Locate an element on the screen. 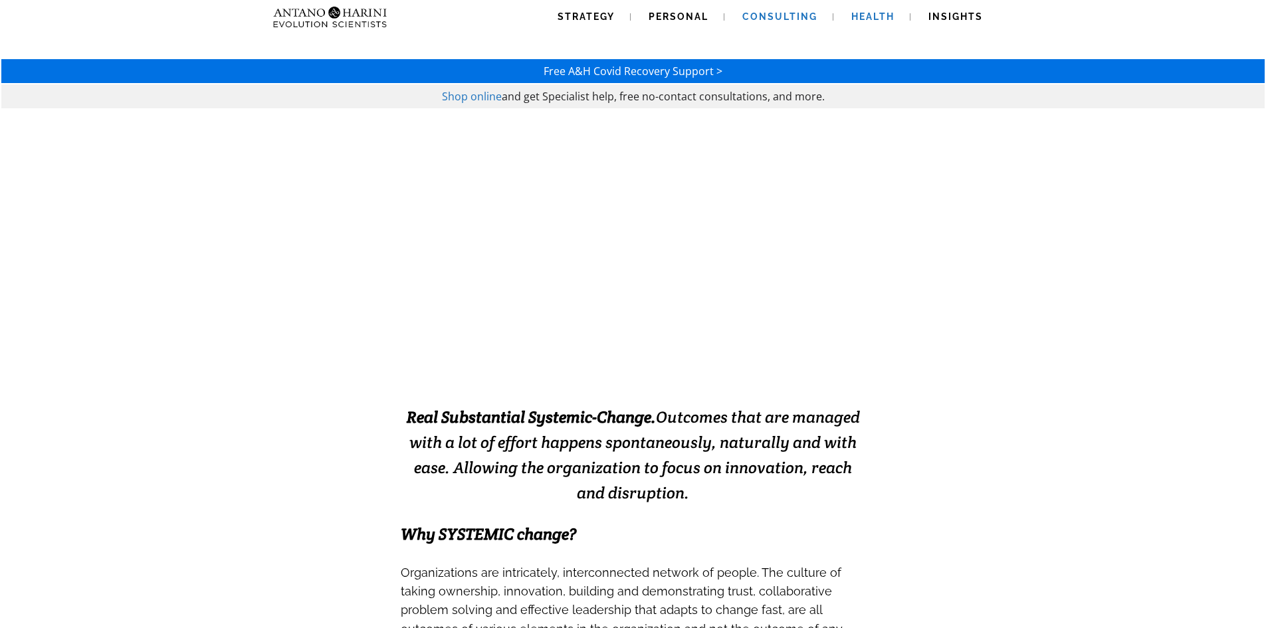 The width and height of the screenshot is (1266, 628). span: Outcomes that are managed with a lot of effort happens spontaneously, naturally and with ease. Al... is located at coordinates (633, 455).